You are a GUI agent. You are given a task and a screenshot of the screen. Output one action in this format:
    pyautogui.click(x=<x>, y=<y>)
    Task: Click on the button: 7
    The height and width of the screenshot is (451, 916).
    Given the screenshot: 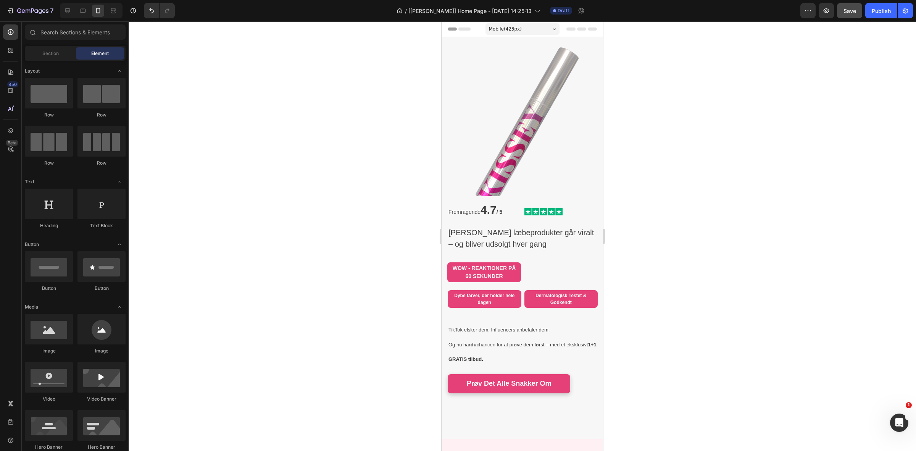 What is the action you would take?
    pyautogui.click(x=30, y=11)
    